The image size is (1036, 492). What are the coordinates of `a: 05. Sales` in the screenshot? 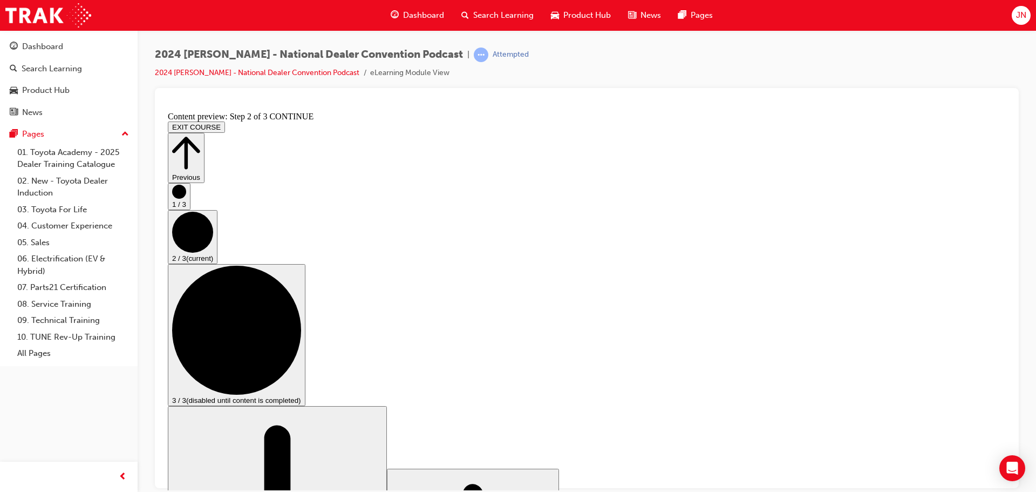 It's located at (73, 242).